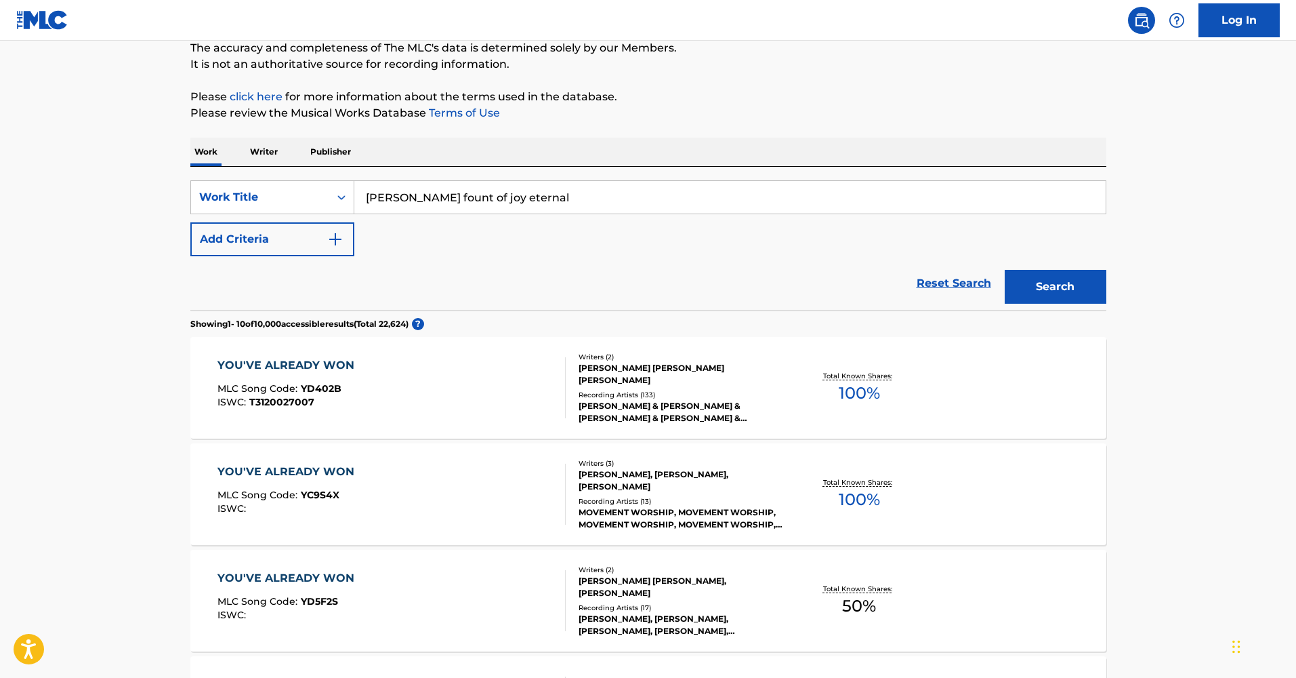  I want to click on p: Showing 1 - 10 of 10,000 accessible results (Total 22,624 ), so click(299, 324).